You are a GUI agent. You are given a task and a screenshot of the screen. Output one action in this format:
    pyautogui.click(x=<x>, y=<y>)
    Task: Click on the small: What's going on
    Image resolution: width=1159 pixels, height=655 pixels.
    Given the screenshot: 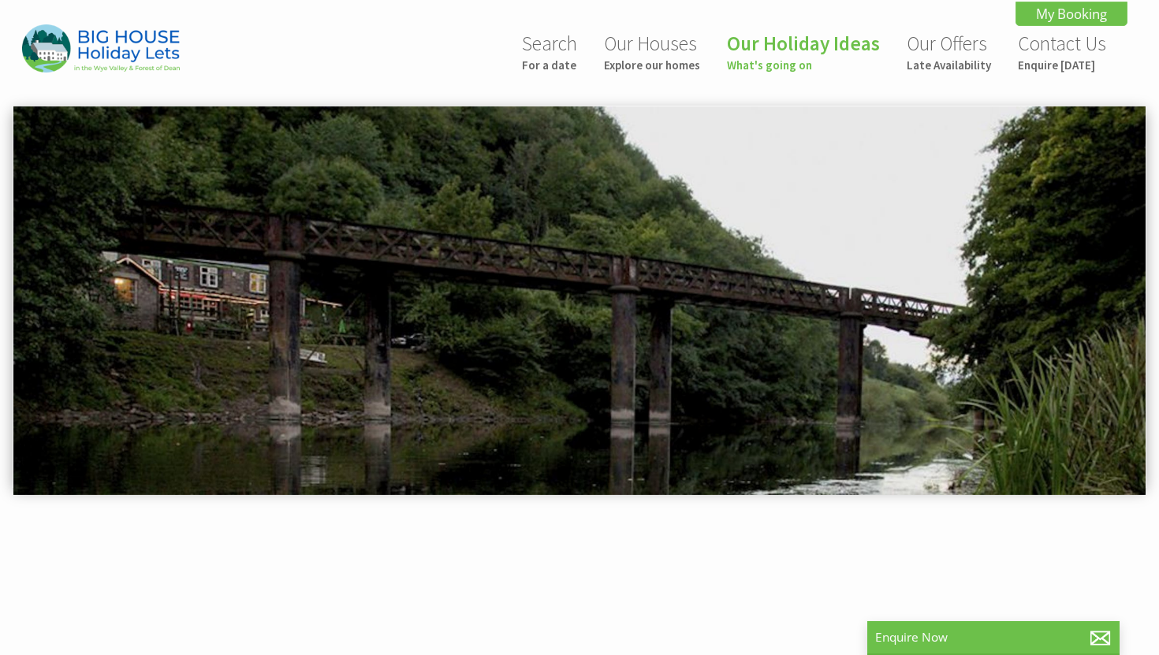 What is the action you would take?
    pyautogui.click(x=804, y=65)
    